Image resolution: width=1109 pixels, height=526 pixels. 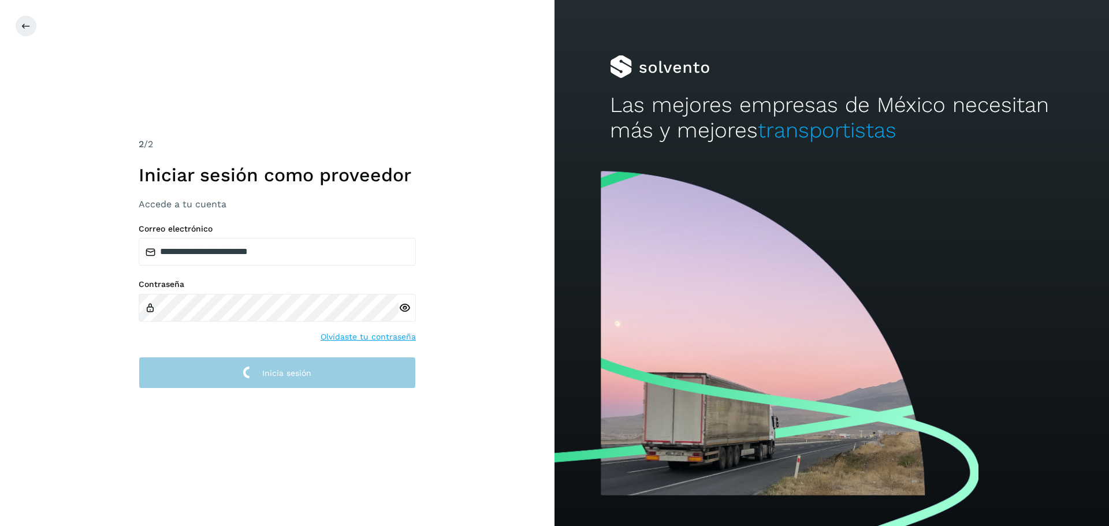 I want to click on h3: Accede a tu cuenta, so click(x=277, y=204).